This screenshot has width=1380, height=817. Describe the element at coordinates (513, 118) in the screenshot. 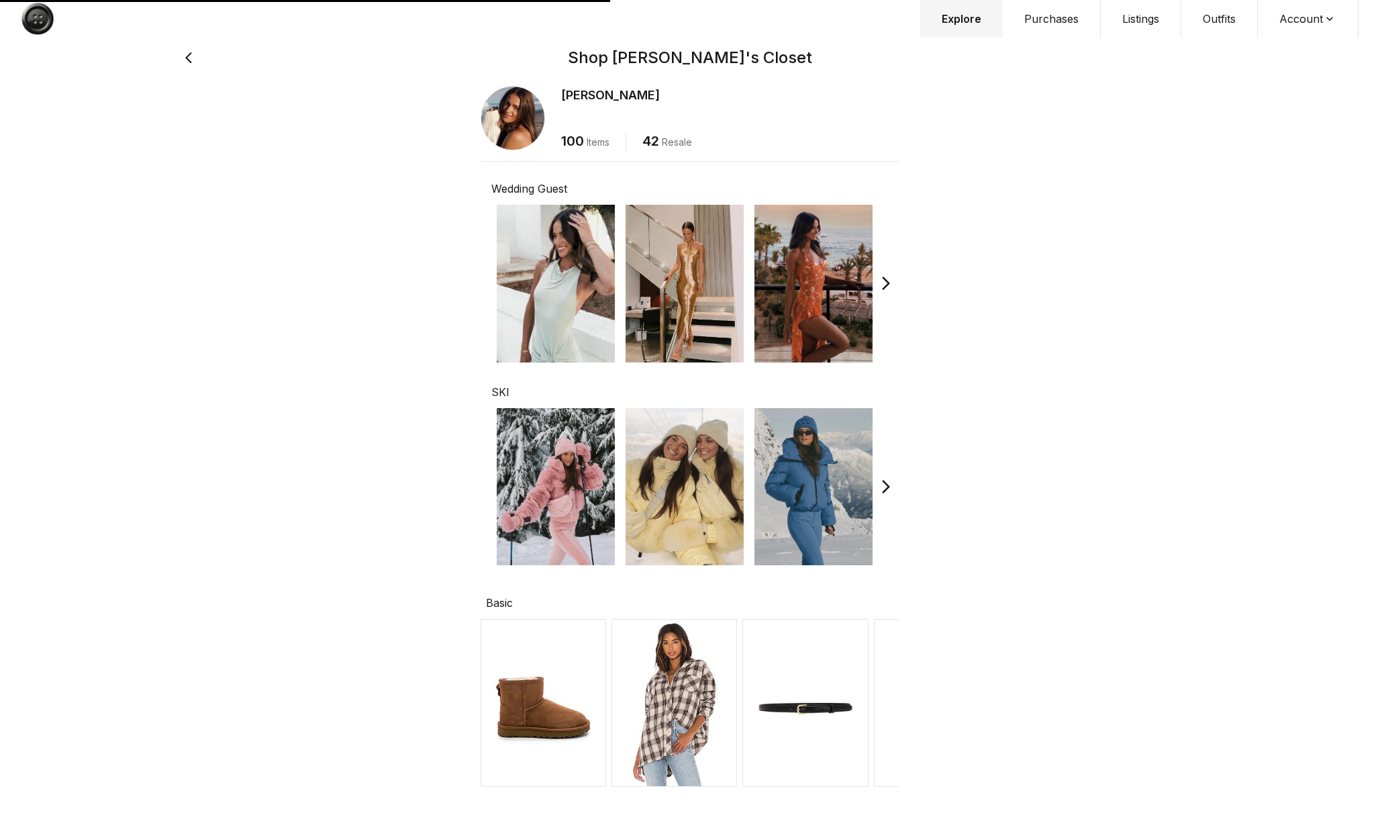

I see `img: profile picture` at that location.